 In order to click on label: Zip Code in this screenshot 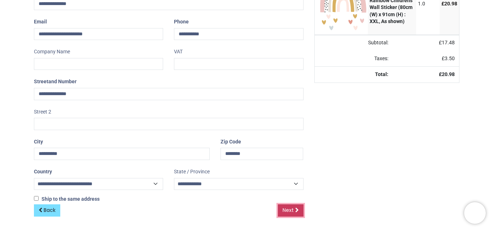, I will do `click(231, 142)`.